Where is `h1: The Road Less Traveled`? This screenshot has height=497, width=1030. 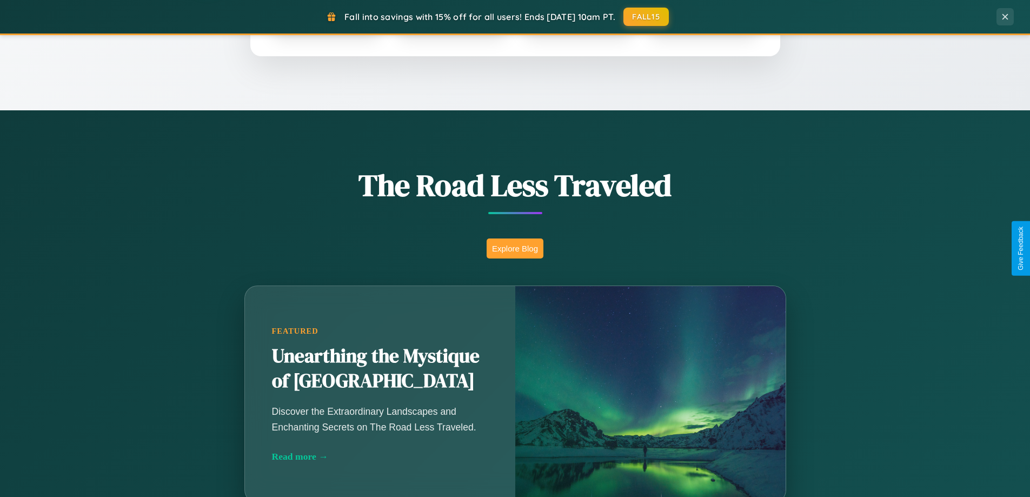 h1: The Road Less Traveled is located at coordinates (515, 185).